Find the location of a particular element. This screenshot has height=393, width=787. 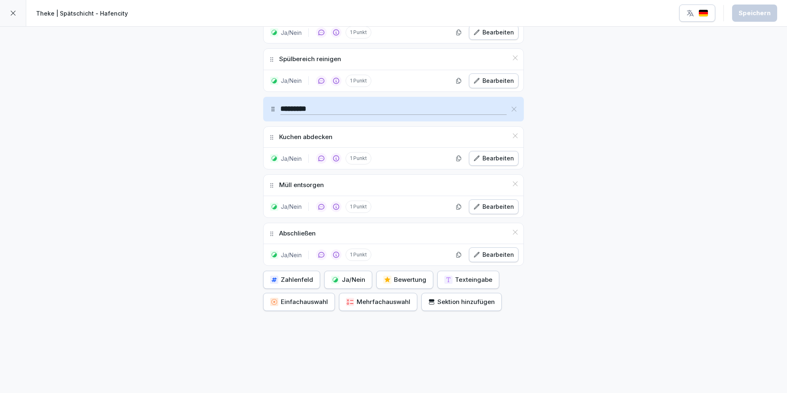

div: Ja/Nein is located at coordinates (348, 280).